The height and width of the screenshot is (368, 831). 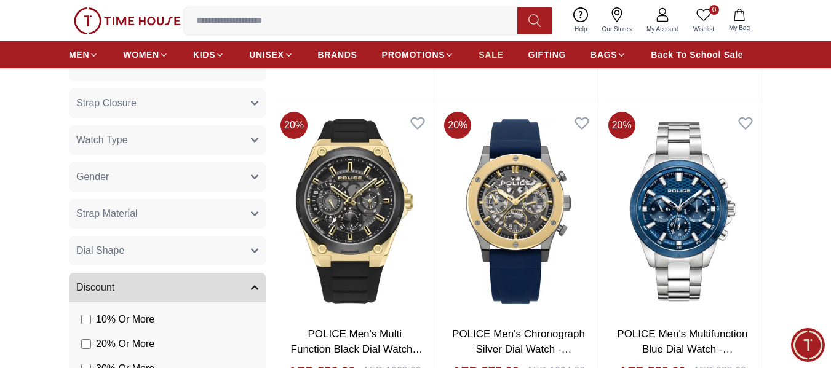 I want to click on button: Gender, so click(x=167, y=177).